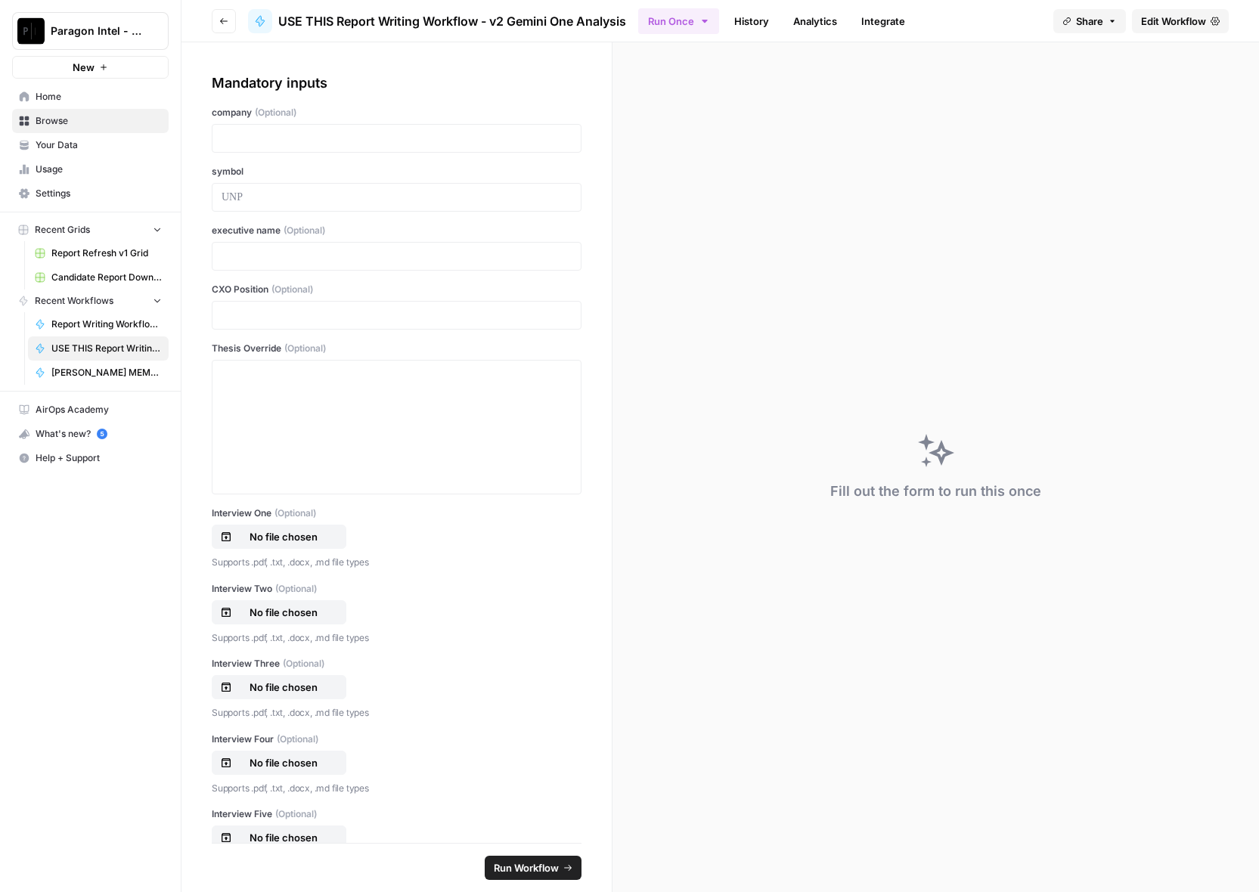 The height and width of the screenshot is (892, 1259). What do you see at coordinates (396, 589) in the screenshot?
I see `label: Interview Two` at bounding box center [396, 589].